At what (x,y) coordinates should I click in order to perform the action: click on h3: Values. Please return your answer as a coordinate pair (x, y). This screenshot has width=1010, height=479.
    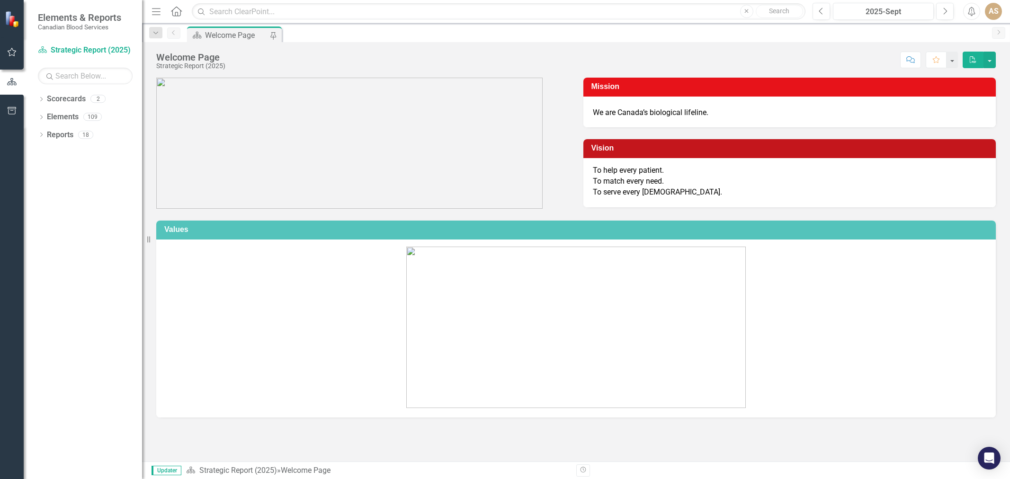
    Looking at the image, I should click on (578, 230).